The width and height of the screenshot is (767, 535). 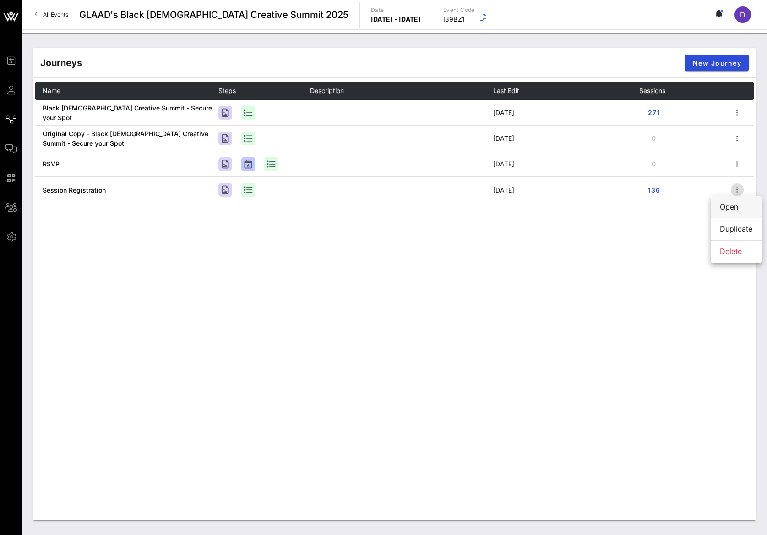 What do you see at coordinates (264, 91) in the screenshot?
I see `th: Steps` at bounding box center [264, 91].